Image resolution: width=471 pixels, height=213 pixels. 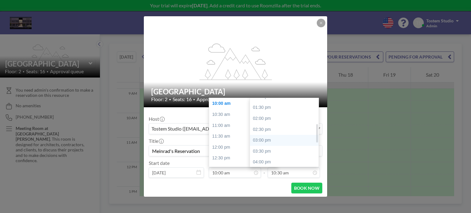 I want to click on div: 10:30 am, so click(x=245, y=115).